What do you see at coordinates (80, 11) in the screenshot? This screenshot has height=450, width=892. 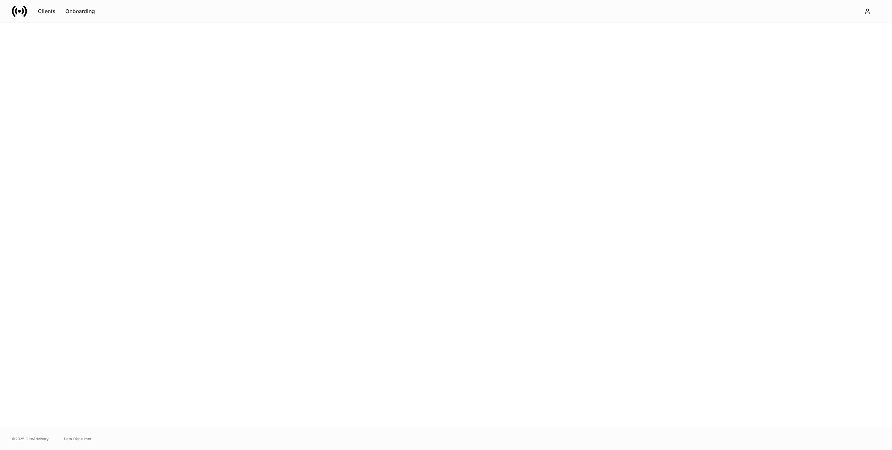 I see `div: Onboarding` at bounding box center [80, 11].